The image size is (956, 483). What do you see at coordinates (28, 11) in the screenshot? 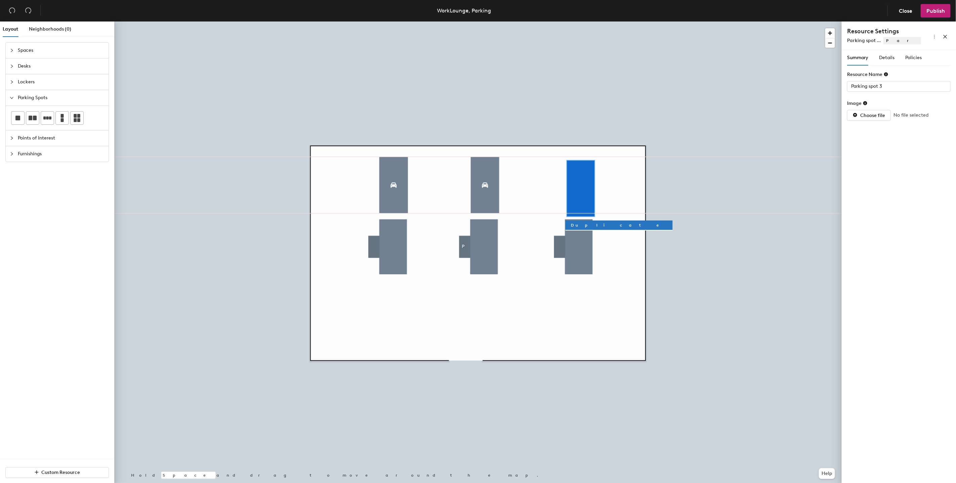
I see `button: Redo (⌘ + ⇧ + Z)` at bounding box center [28, 11].